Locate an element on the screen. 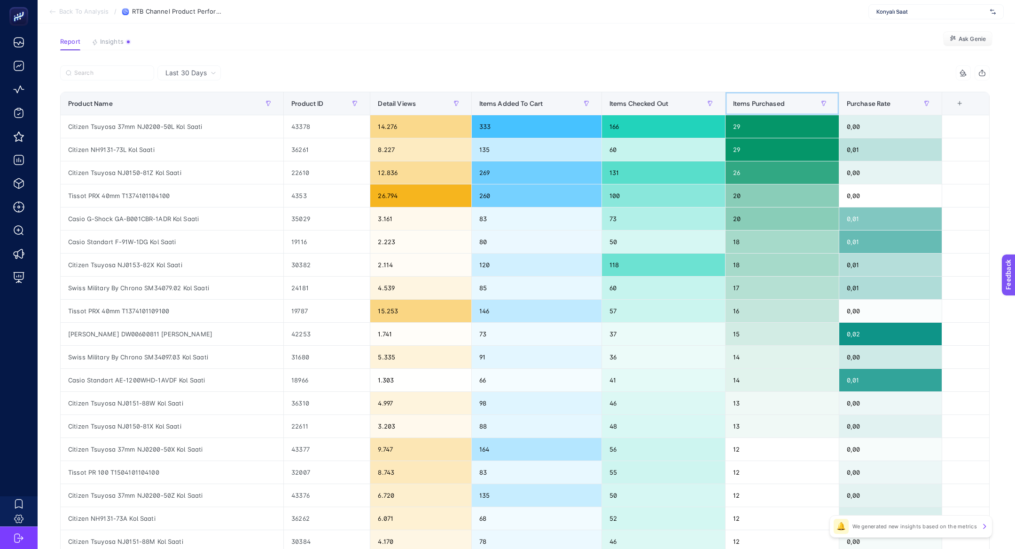  div: 5.335 is located at coordinates (421, 357).